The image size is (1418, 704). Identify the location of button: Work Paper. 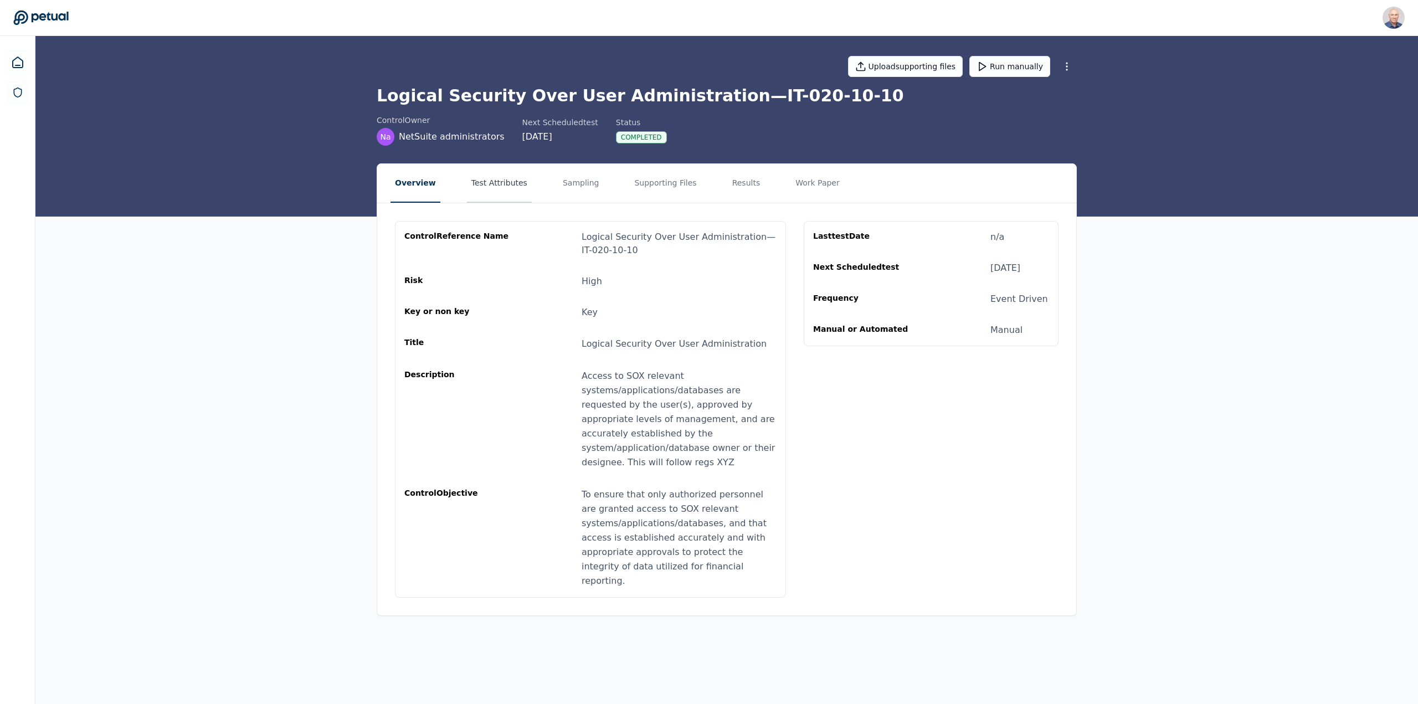
(818, 183).